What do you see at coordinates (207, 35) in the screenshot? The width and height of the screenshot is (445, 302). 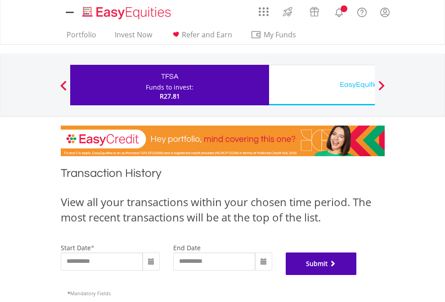 I see `span: Refer and Earn` at bounding box center [207, 35].